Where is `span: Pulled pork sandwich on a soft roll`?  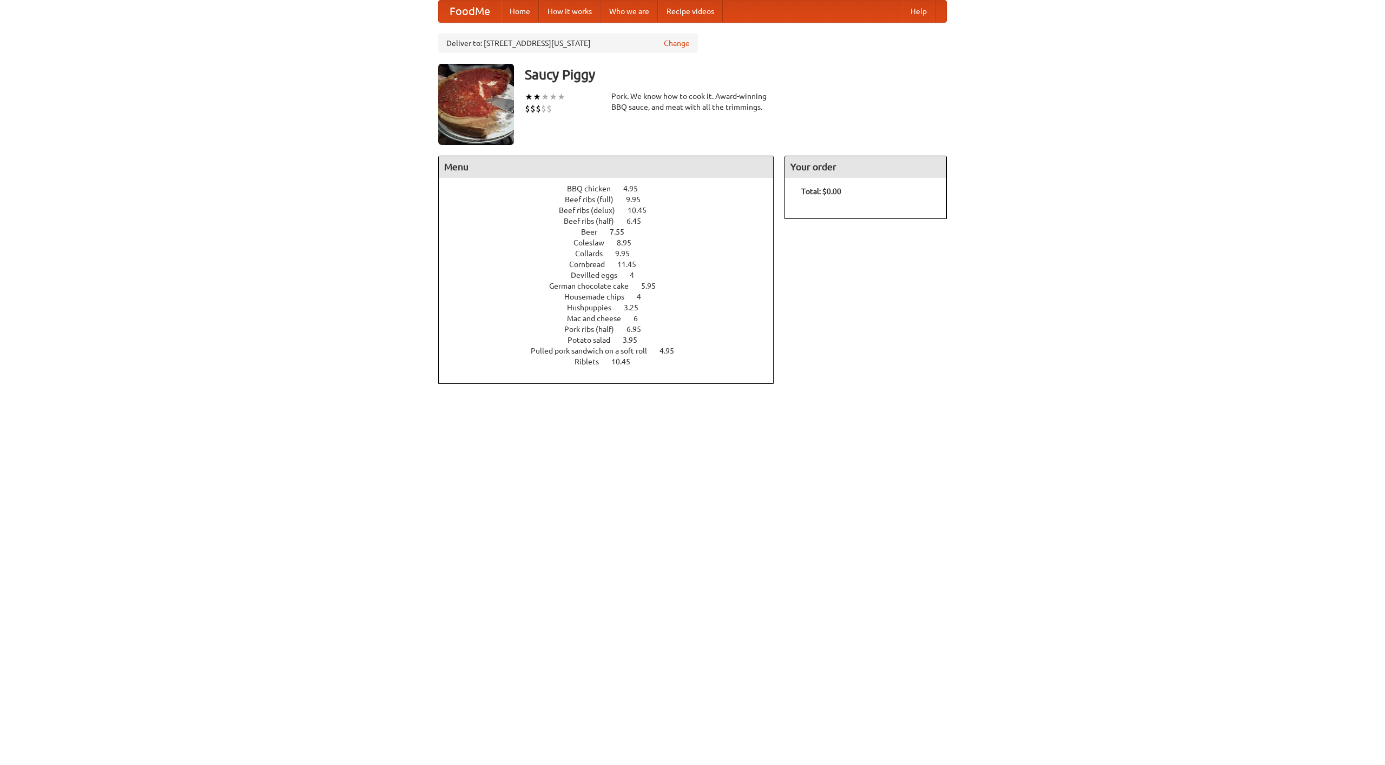 span: Pulled pork sandwich on a soft roll is located at coordinates (594, 351).